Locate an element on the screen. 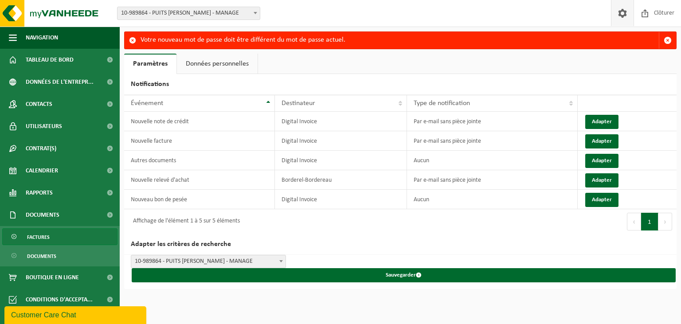 Image resolution: width=681 pixels, height=324 pixels. span: Boutique en ligne is located at coordinates (52, 278).